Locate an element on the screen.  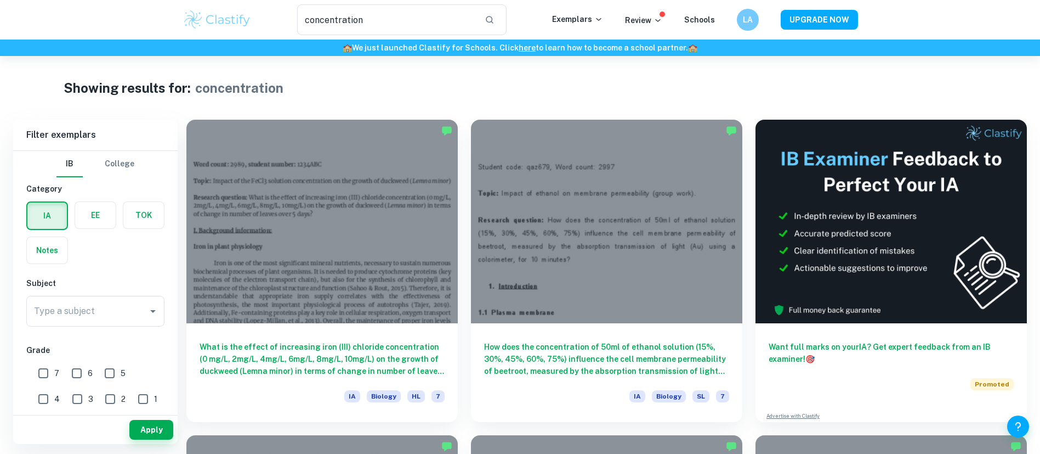
button: Open is located at coordinates (153, 311).